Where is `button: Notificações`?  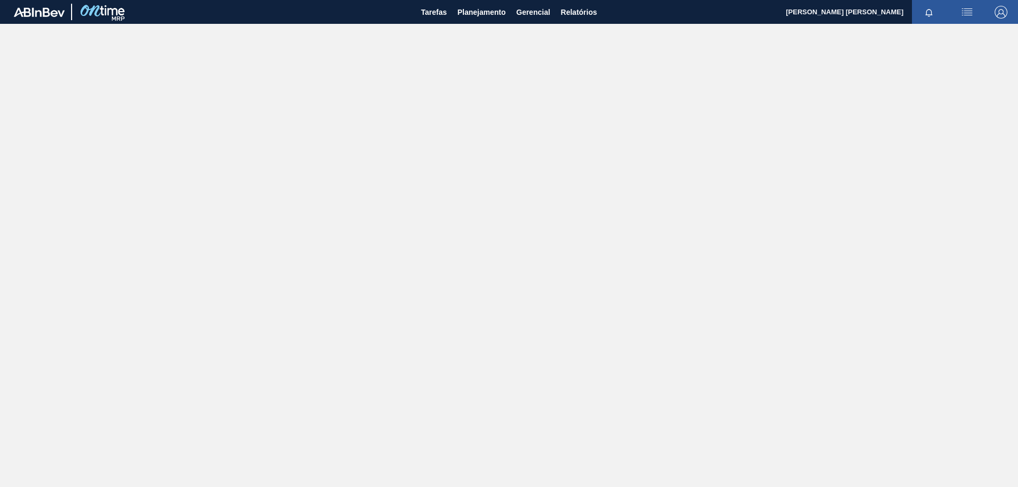
button: Notificações is located at coordinates (929, 12).